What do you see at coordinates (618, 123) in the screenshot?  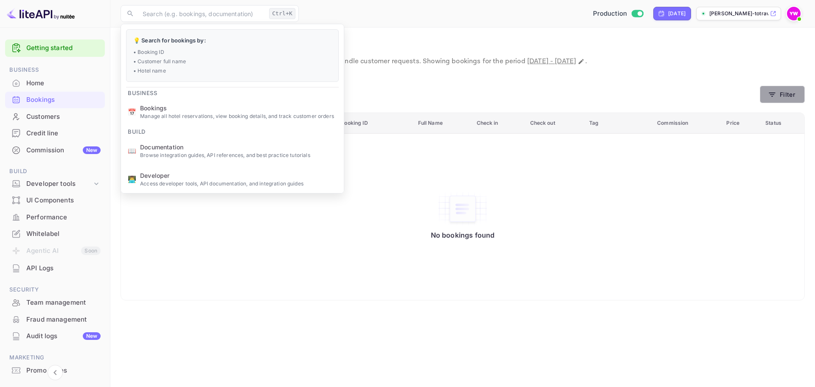 I see `th: Tag` at bounding box center [618, 123].